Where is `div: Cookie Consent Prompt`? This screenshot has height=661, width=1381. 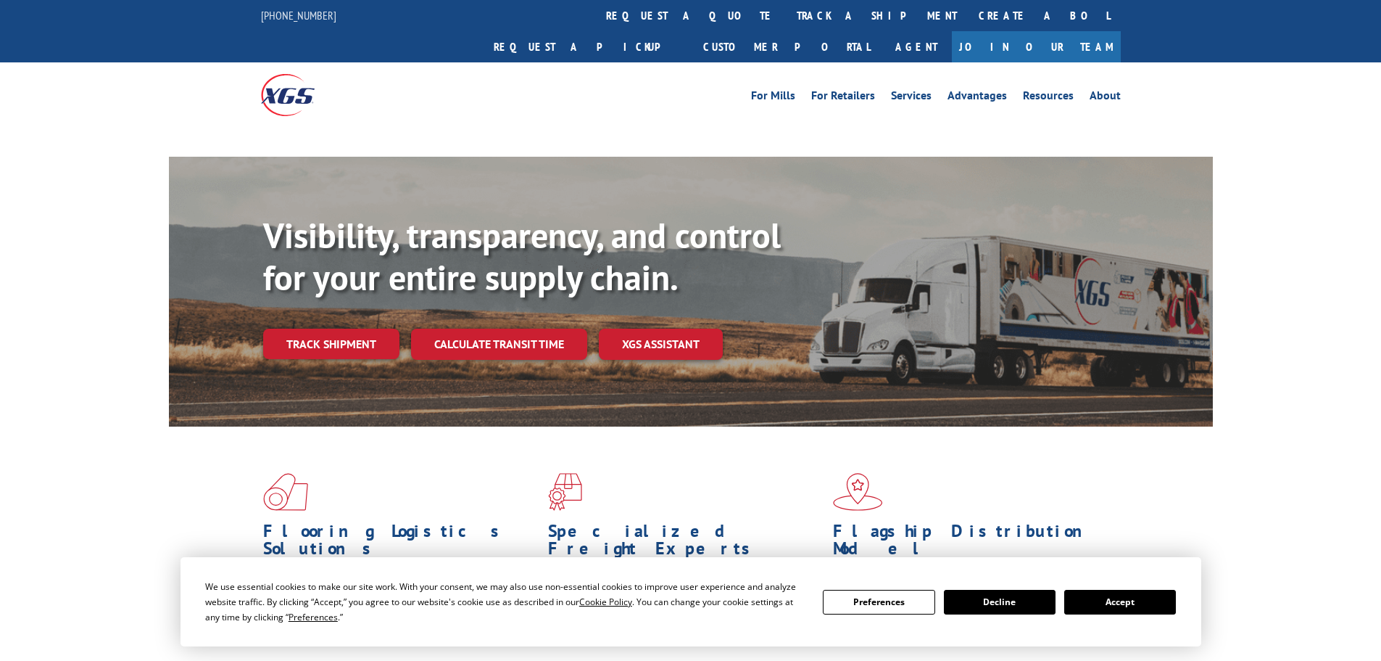
div: Cookie Consent Prompt is located at coordinates (691, 601).